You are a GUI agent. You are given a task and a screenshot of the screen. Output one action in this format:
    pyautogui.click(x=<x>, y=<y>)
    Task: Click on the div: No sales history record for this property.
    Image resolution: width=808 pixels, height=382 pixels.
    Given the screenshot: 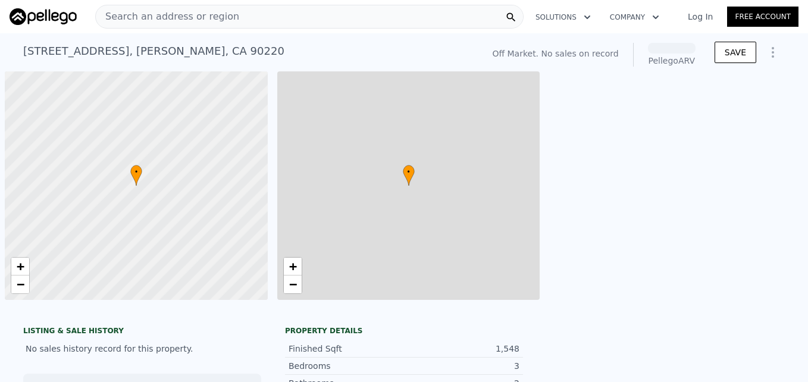 What is the action you would take?
    pyautogui.click(x=142, y=349)
    